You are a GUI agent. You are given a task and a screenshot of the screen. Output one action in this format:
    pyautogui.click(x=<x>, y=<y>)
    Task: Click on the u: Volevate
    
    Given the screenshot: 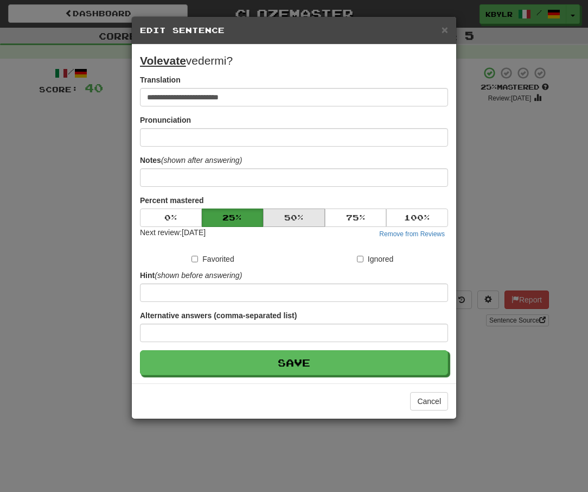 What is the action you would take?
    pyautogui.click(x=163, y=60)
    